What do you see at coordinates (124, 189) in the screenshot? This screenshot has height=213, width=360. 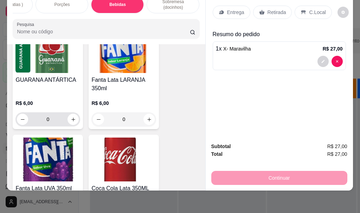 I see `h4: Coca Cola Lata 350ML` at bounding box center [124, 189].